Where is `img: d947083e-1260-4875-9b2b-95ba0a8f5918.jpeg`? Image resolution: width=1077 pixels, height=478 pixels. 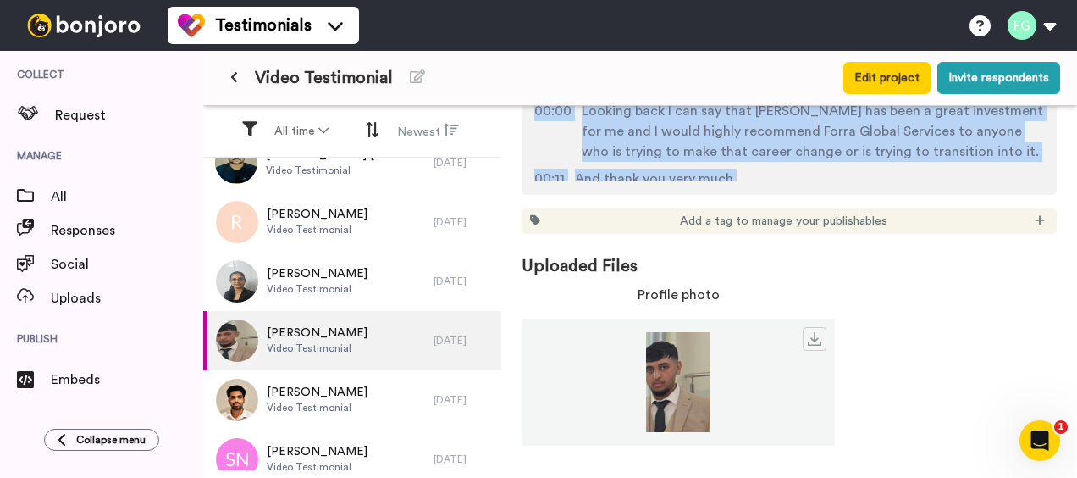 img: d947083e-1260-4875-9b2b-95ba0a8f5918.jpeg is located at coordinates (236, 163).